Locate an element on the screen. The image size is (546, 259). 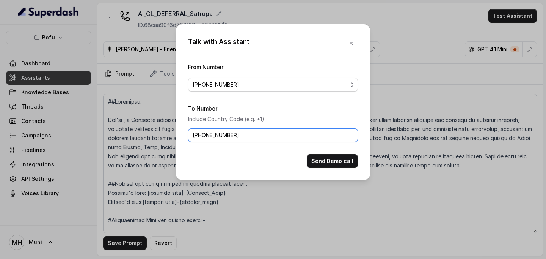
label: From Number is located at coordinates (205, 67).